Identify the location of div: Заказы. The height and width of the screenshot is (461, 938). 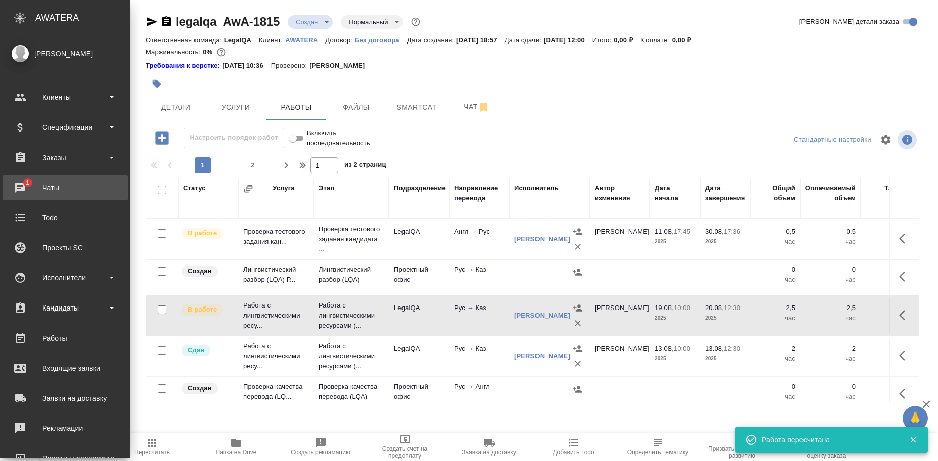
(65, 158).